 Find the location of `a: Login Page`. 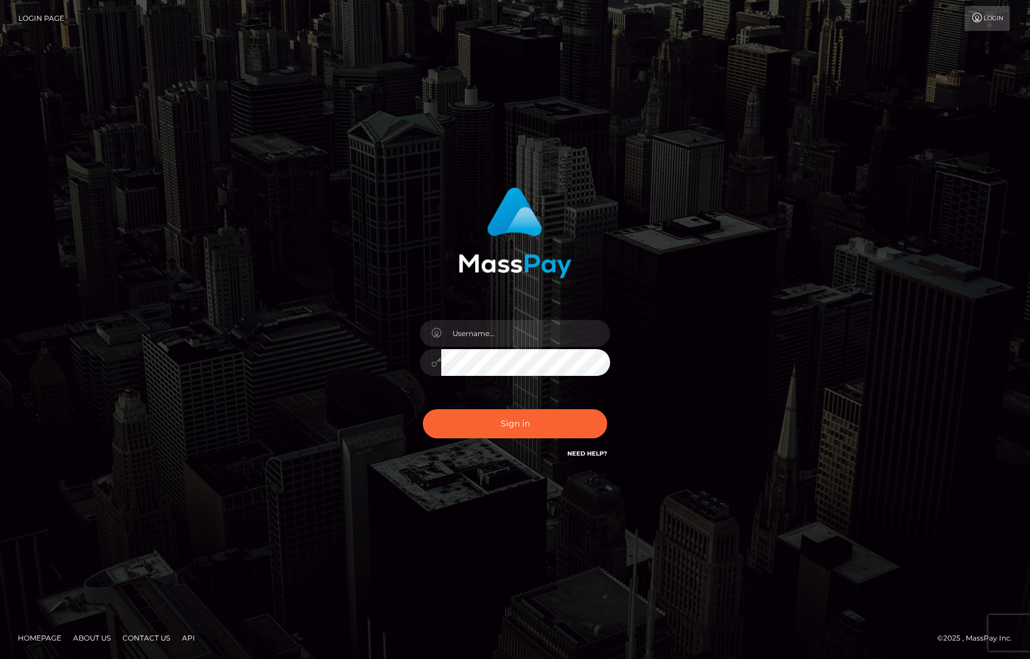

a: Login Page is located at coordinates (41, 18).